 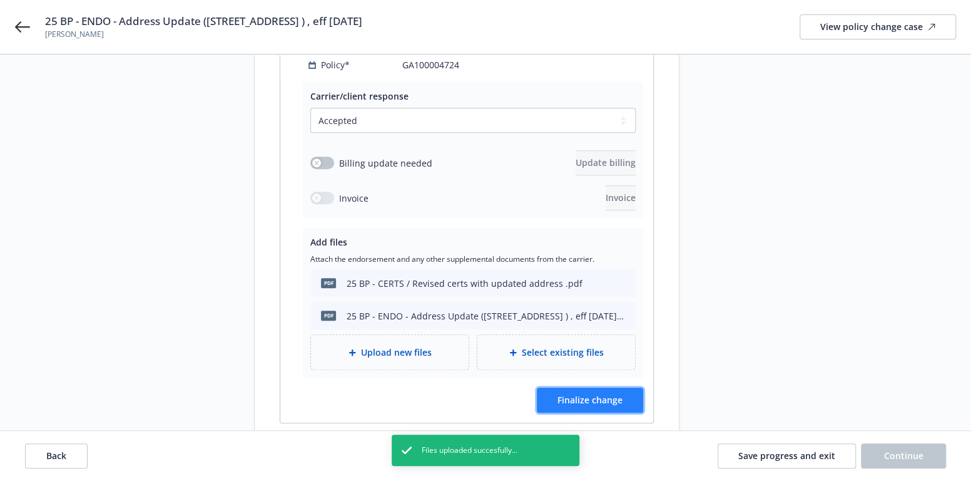 I want to click on span: GA100004724, so click(x=430, y=64).